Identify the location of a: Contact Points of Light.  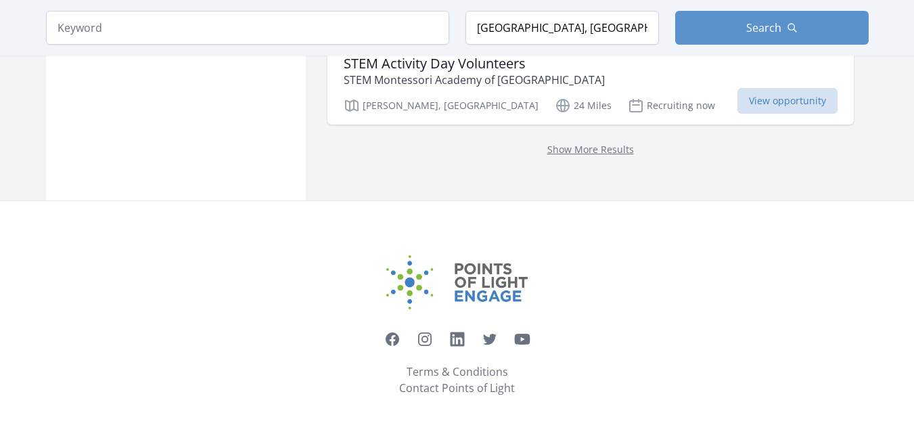
(457, 388).